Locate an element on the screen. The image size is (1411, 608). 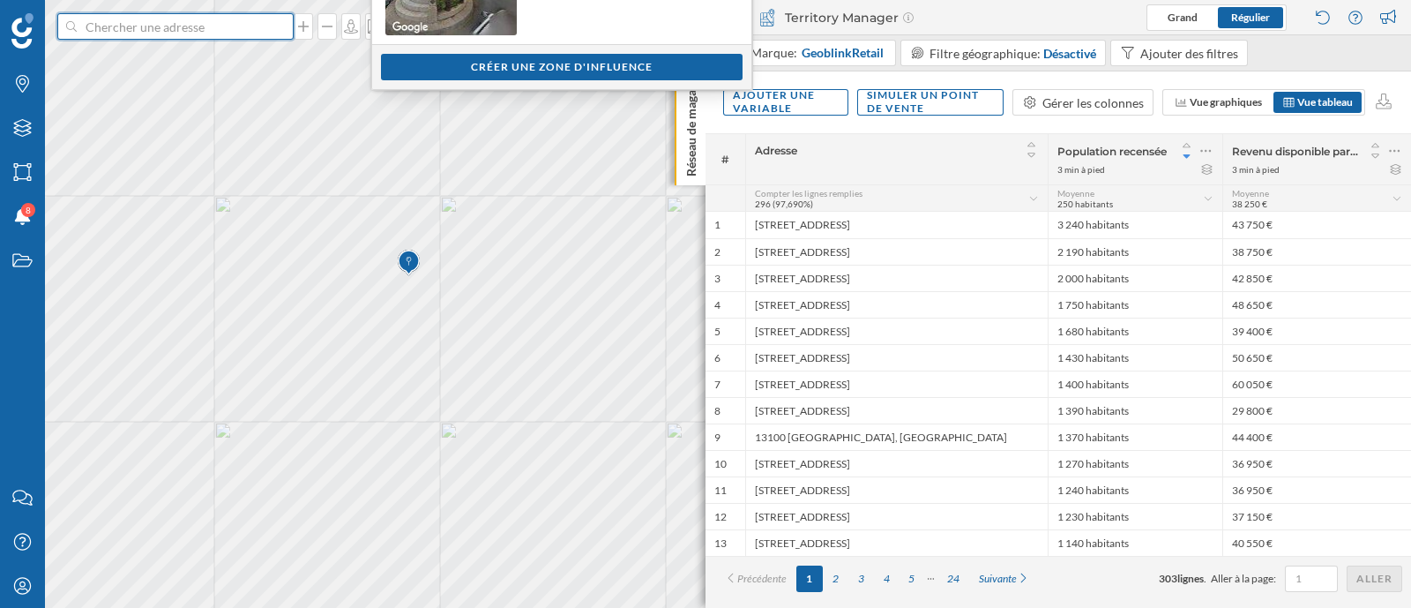
div: 42 850 € is located at coordinates (1316, 278).